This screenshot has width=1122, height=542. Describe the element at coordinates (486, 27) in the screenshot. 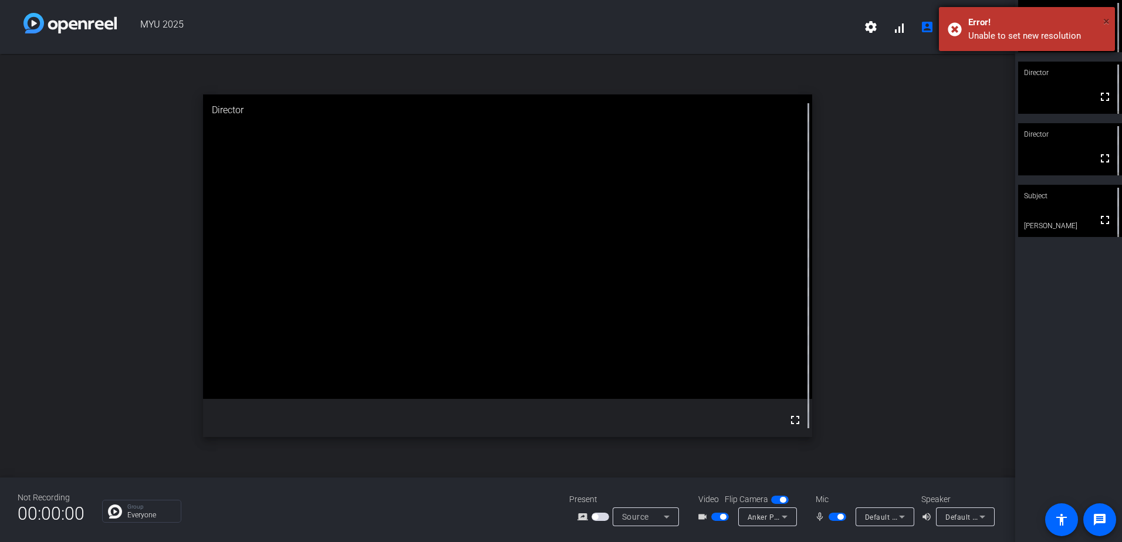

I see `span: MYU 2025` at that location.